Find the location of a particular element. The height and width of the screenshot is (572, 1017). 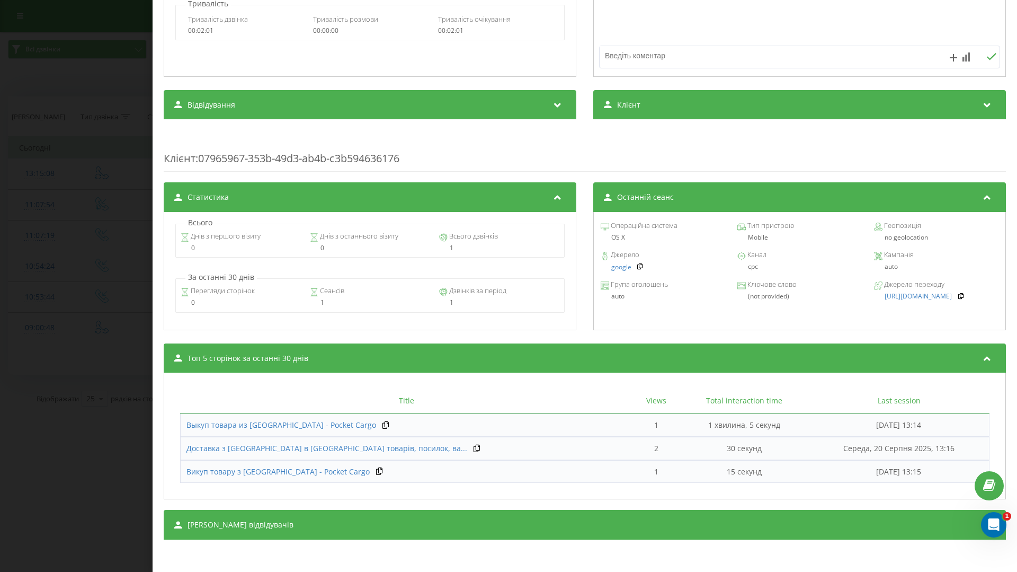

div: cpc is located at coordinates (799, 266).